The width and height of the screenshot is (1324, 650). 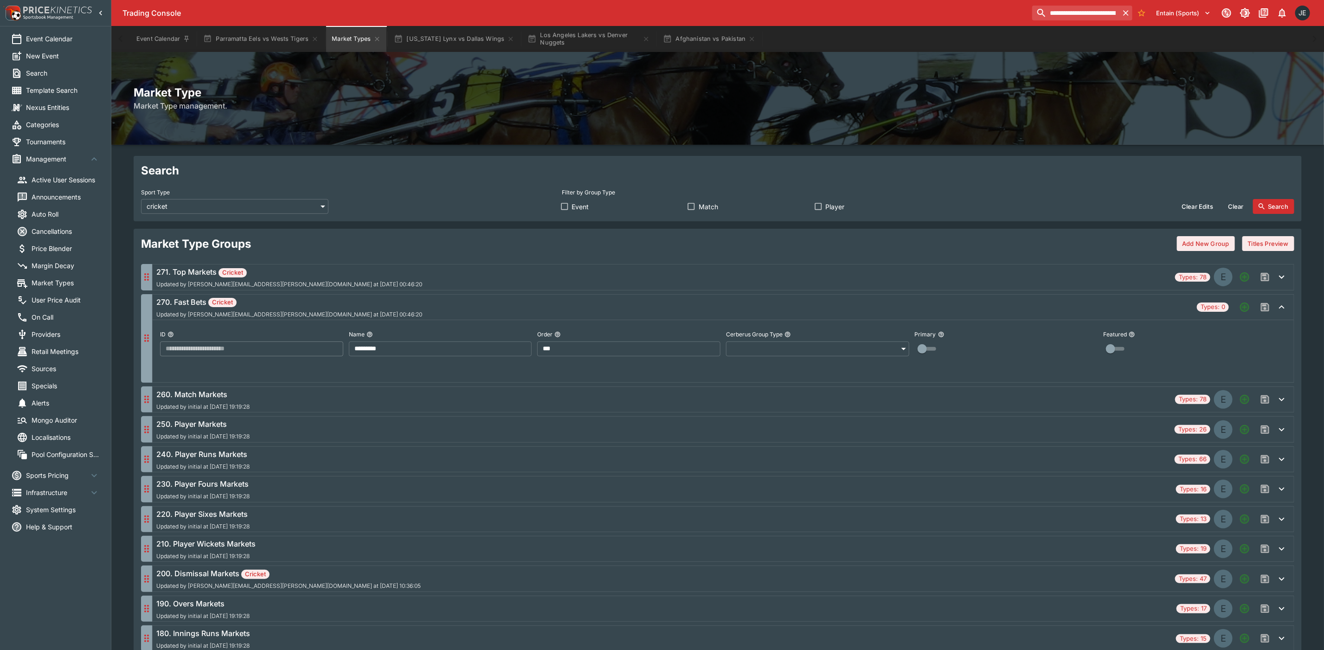 I want to click on span: Types: 26, so click(x=1192, y=430).